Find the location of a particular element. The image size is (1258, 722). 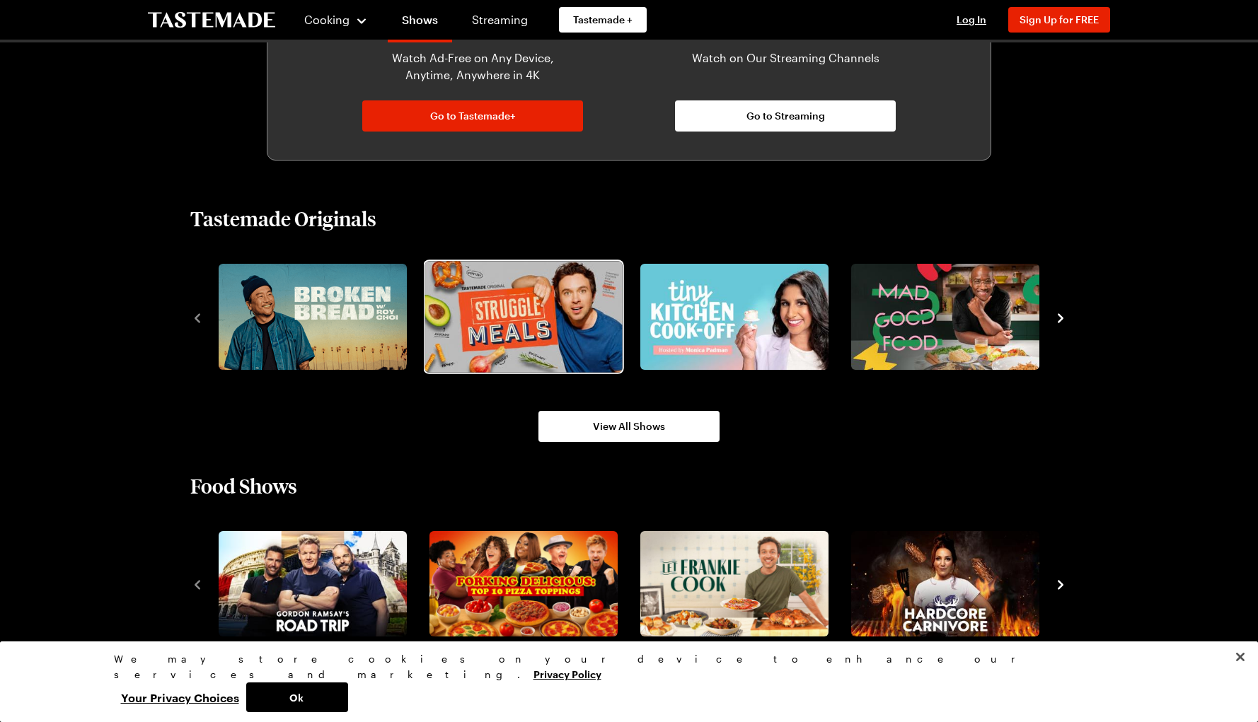

img: Struggle Meals is located at coordinates (523, 316).